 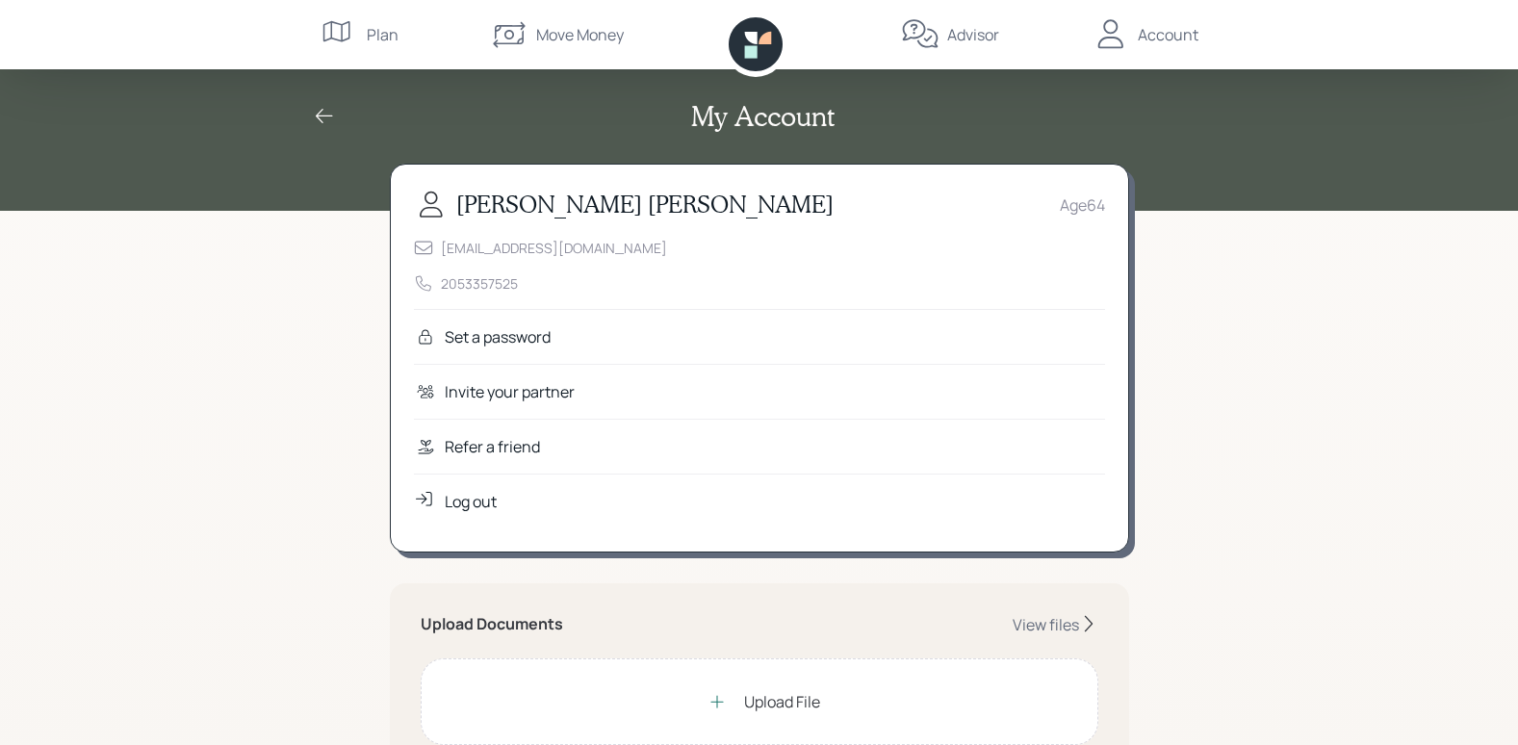 What do you see at coordinates (1082, 205) in the screenshot?
I see `div: Age 64` at bounding box center [1082, 205].